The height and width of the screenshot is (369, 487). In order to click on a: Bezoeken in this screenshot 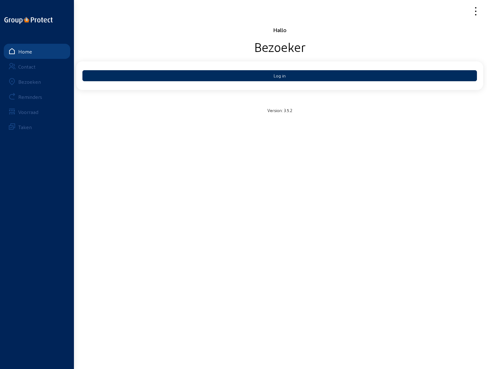, I will do `click(37, 82)`.